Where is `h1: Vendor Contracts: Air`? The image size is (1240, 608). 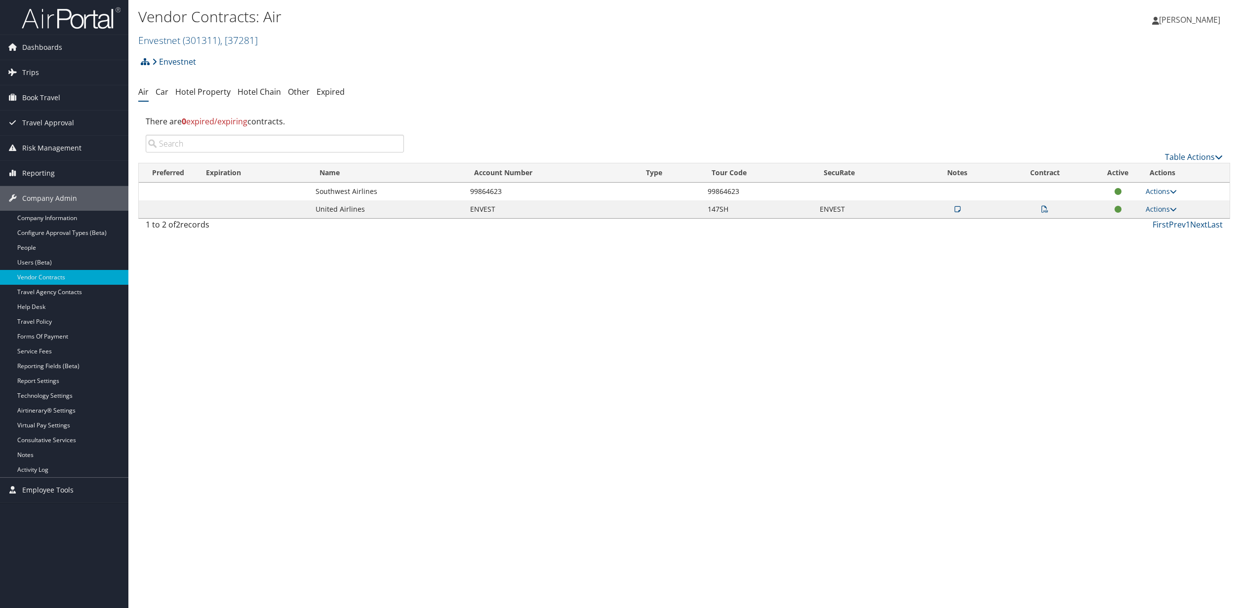 h1: Vendor Contracts: Air is located at coordinates (502, 17).